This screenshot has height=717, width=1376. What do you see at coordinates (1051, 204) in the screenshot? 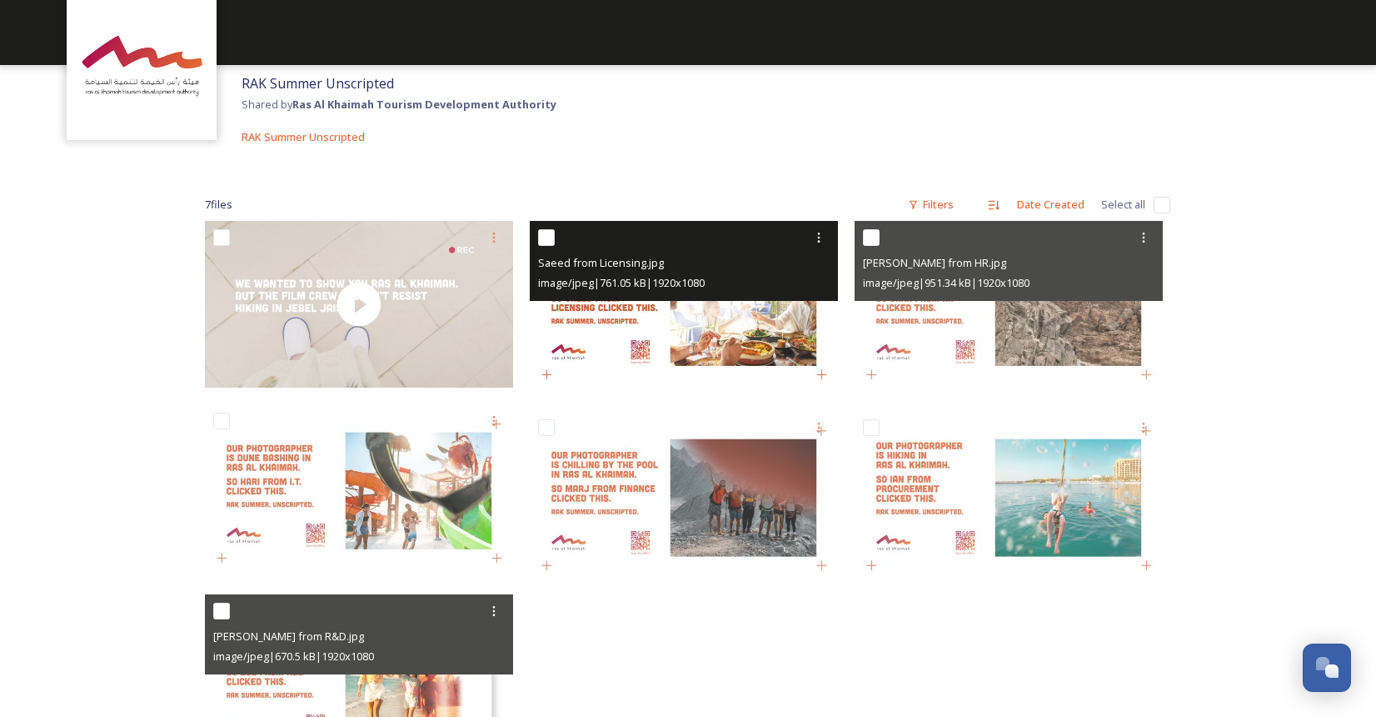
I see `div: Date Created` at bounding box center [1051, 204].